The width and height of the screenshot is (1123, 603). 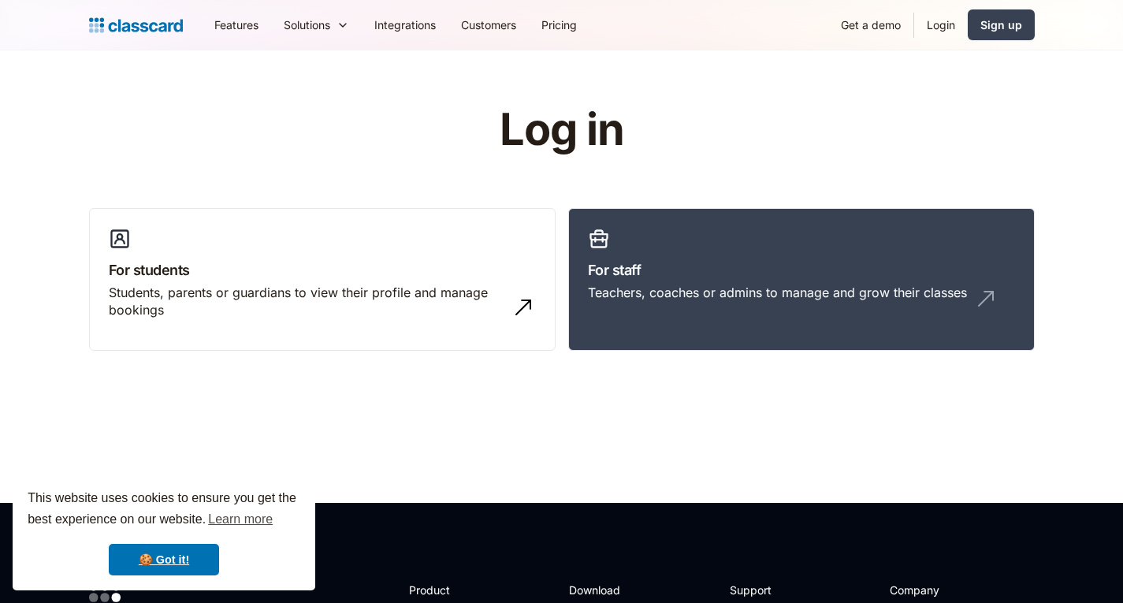 I want to click on a: Features, so click(x=236, y=24).